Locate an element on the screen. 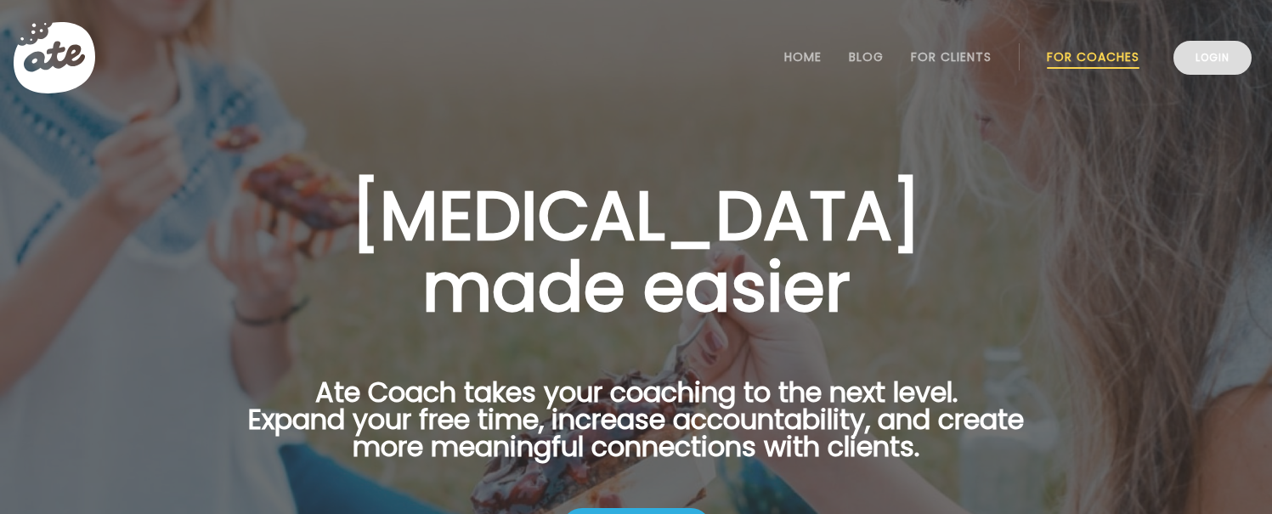  p: Ate Coach takes your coaching to the next level. Expand your free time, increase accountability, ... is located at coordinates (637, 430).